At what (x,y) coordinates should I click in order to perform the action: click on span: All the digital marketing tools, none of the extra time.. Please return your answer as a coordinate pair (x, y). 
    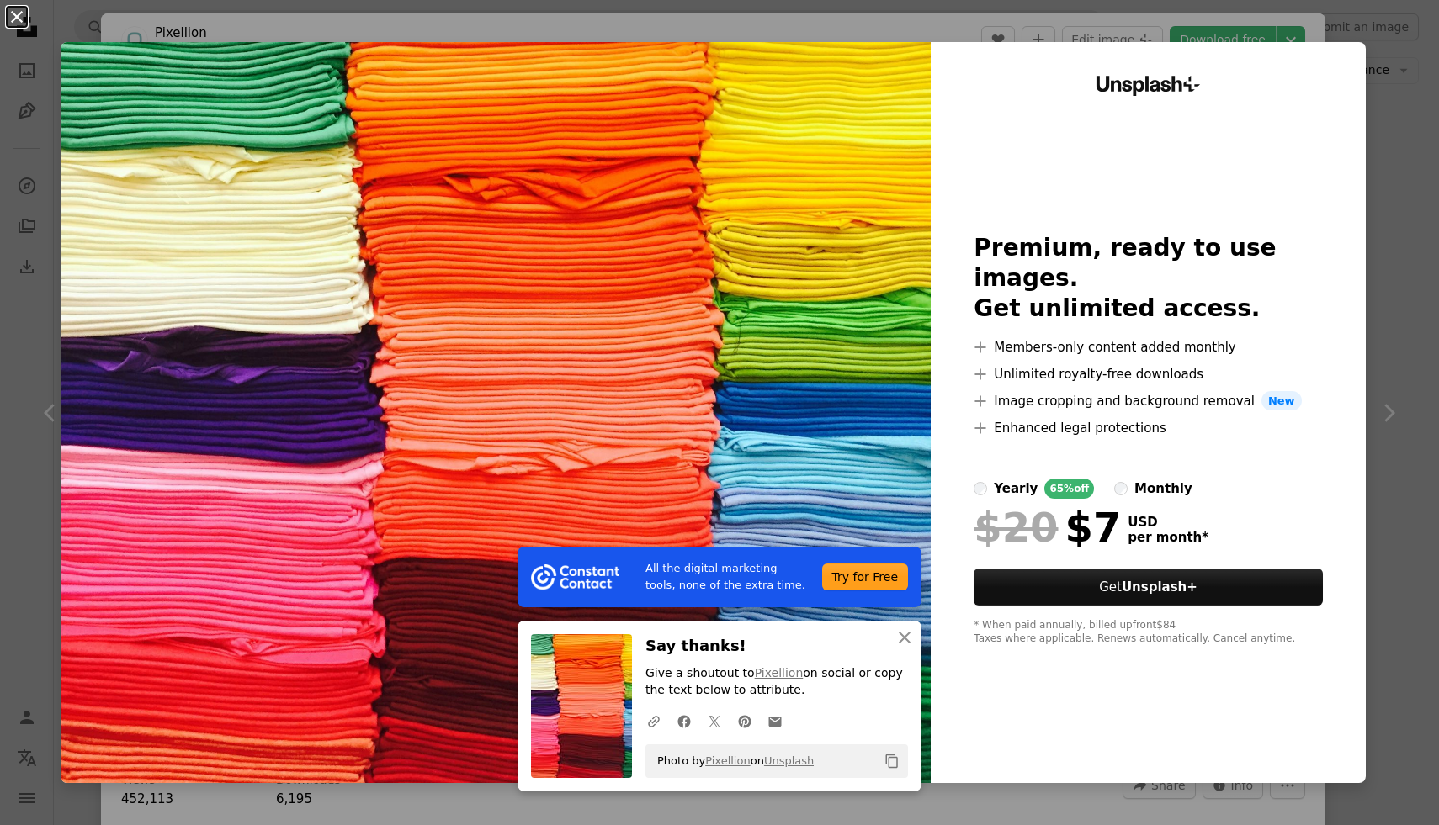
    Looking at the image, I should click on (727, 577).